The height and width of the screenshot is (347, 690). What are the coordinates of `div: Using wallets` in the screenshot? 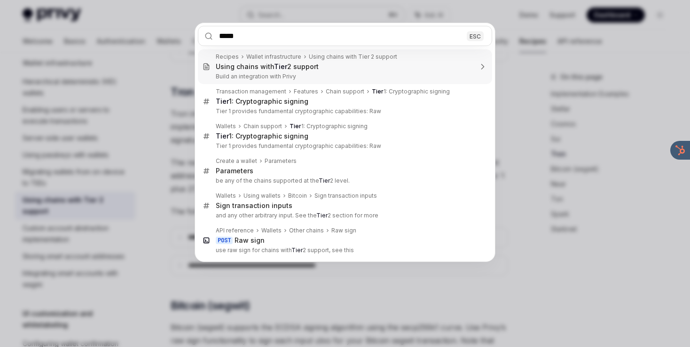 It's located at (262, 196).